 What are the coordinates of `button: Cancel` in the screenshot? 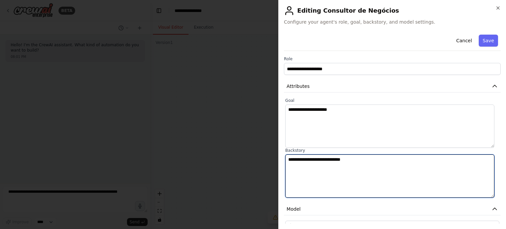 It's located at (464, 41).